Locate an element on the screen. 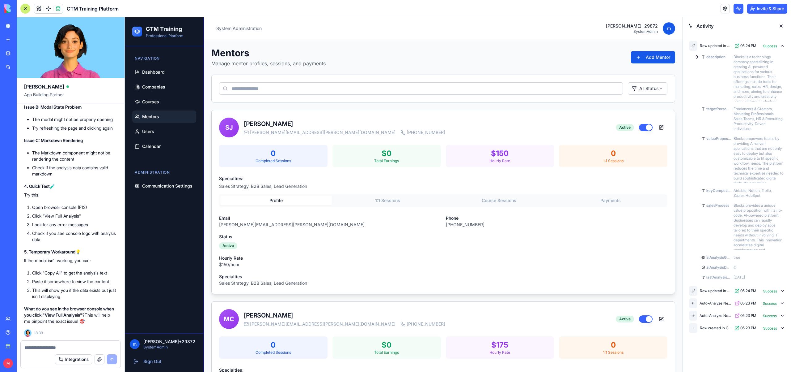  img: Ella_00000_wcx2te.png is located at coordinates (28, 333).